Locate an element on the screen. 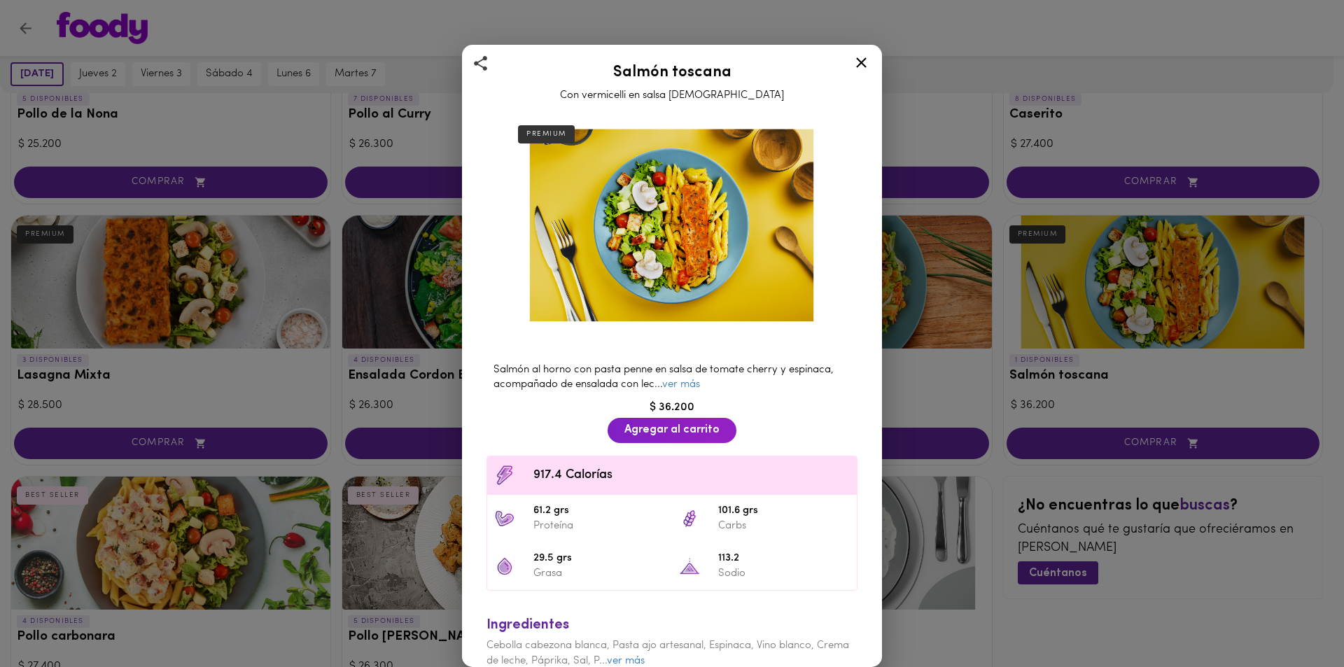 This screenshot has height=667, width=1344. p: Proteína is located at coordinates (599, 526).